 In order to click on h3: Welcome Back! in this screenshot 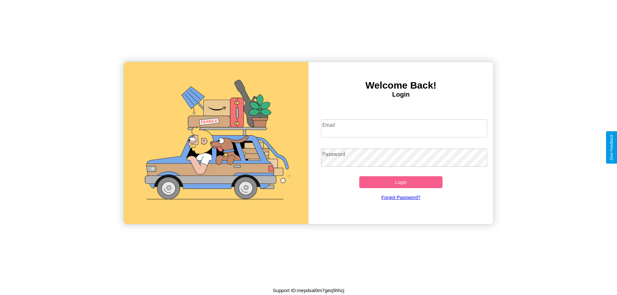, I will do `click(401, 85)`.